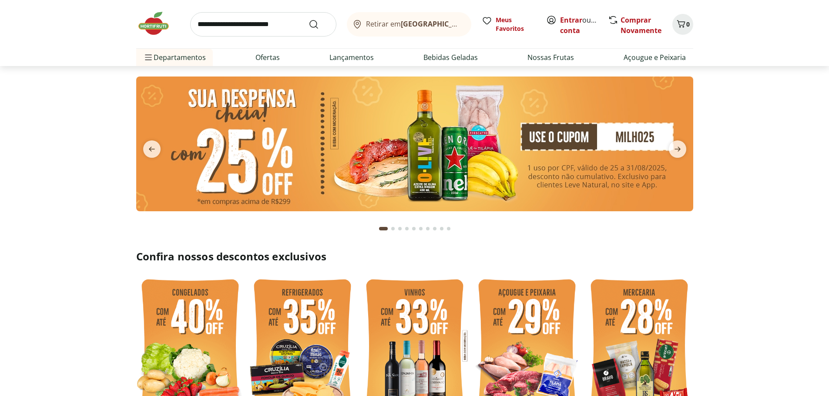 The image size is (829, 396). Describe the element at coordinates (414, 24) in the screenshot. I see `span: Retirar em` at that location.